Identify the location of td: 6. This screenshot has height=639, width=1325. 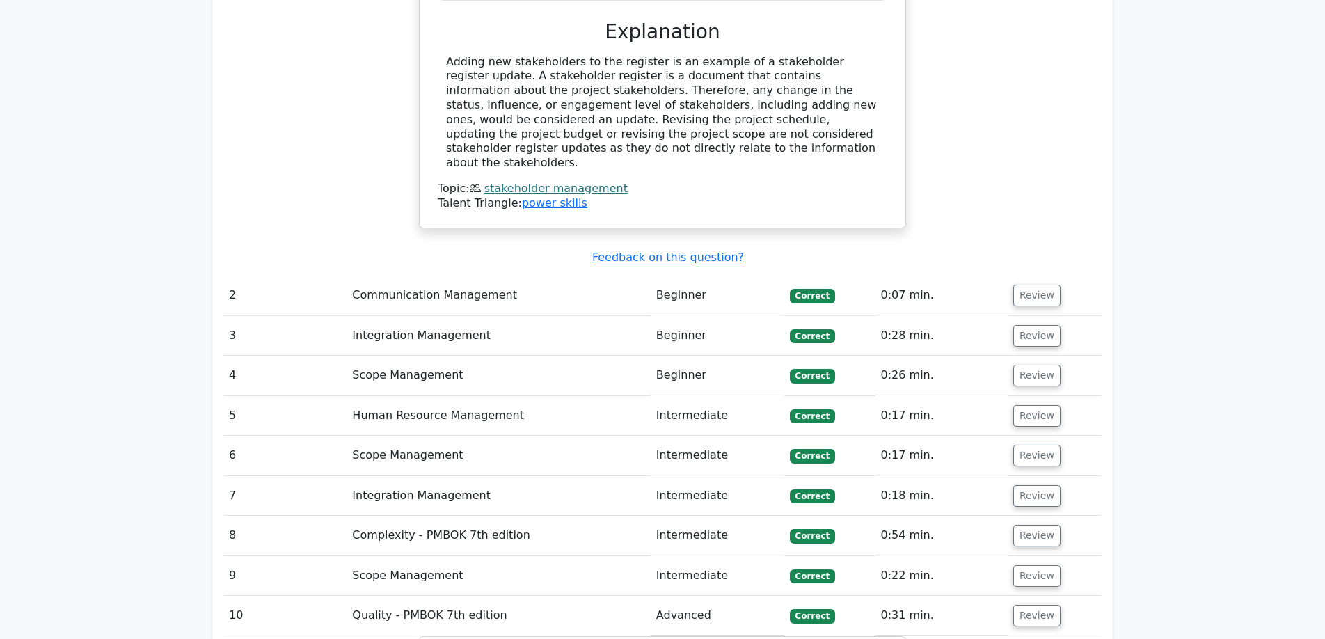
(285, 455).